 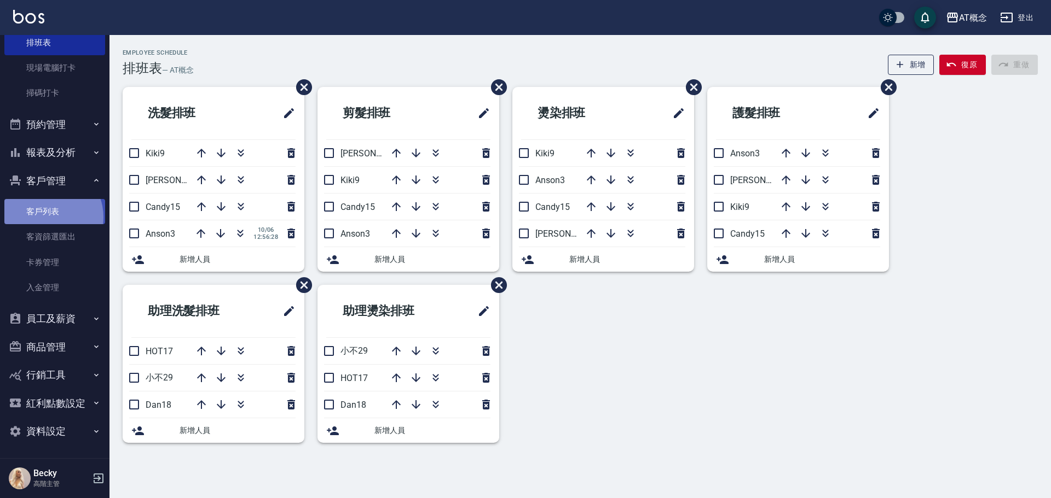 What do you see at coordinates (55, 93) in the screenshot?
I see `a: 掃碼打卡` at bounding box center [55, 93].